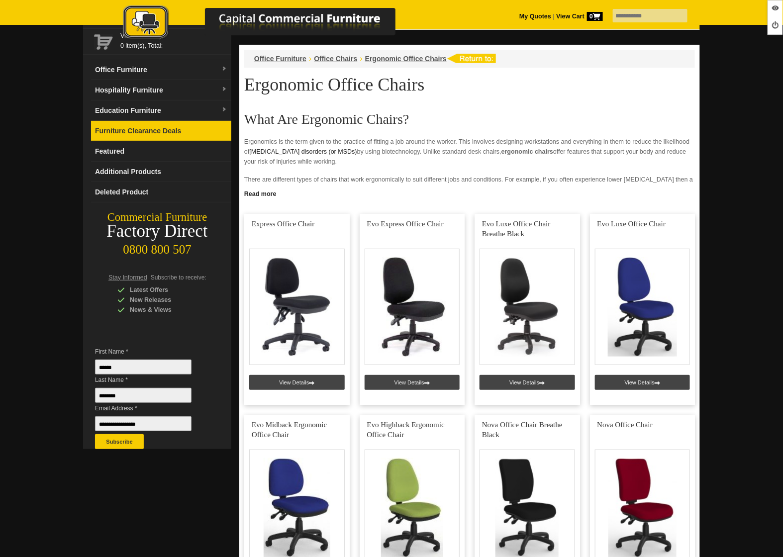 Image resolution: width=783 pixels, height=557 pixels. I want to click on input: First Name *, so click(143, 367).